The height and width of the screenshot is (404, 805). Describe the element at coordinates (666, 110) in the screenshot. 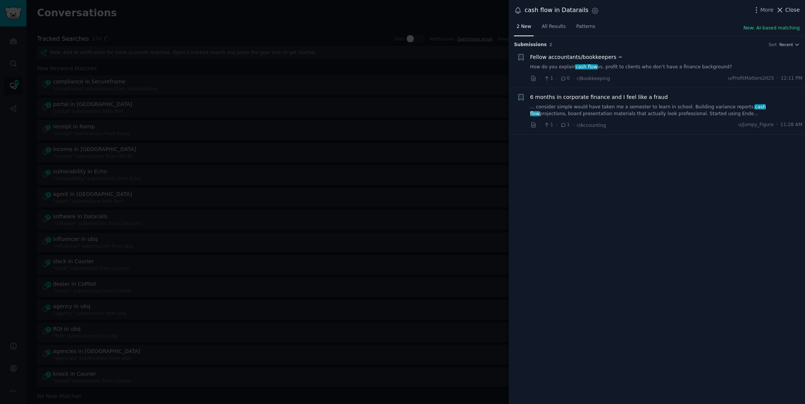

I see `a: ... consider simple would have taken me a semester to learn in school. Building variance reports,...` at that location.